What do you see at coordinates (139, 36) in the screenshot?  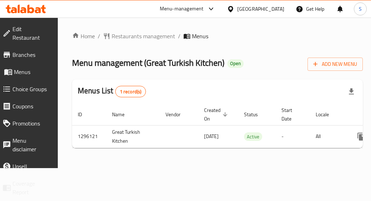 I see `a: Restaurants management` at bounding box center [139, 36].